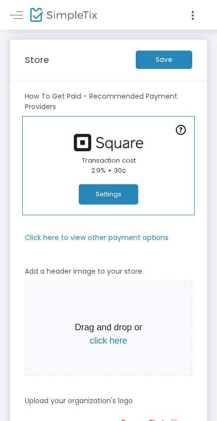 The width and height of the screenshot is (217, 421). Describe the element at coordinates (37, 59) in the screenshot. I see `m-panel-title: Store` at that location.